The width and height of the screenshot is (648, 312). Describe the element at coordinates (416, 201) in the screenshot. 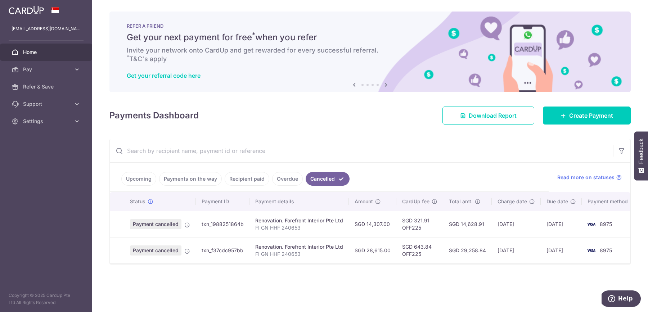

I see `span: CardUp fee` at that location.